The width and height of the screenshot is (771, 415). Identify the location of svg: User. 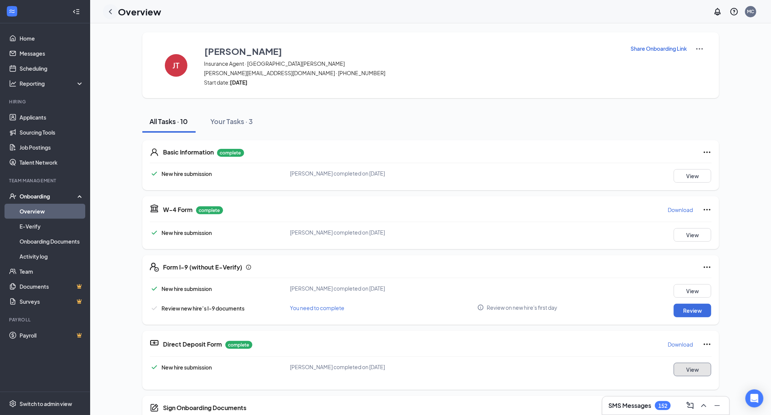
(154, 152).